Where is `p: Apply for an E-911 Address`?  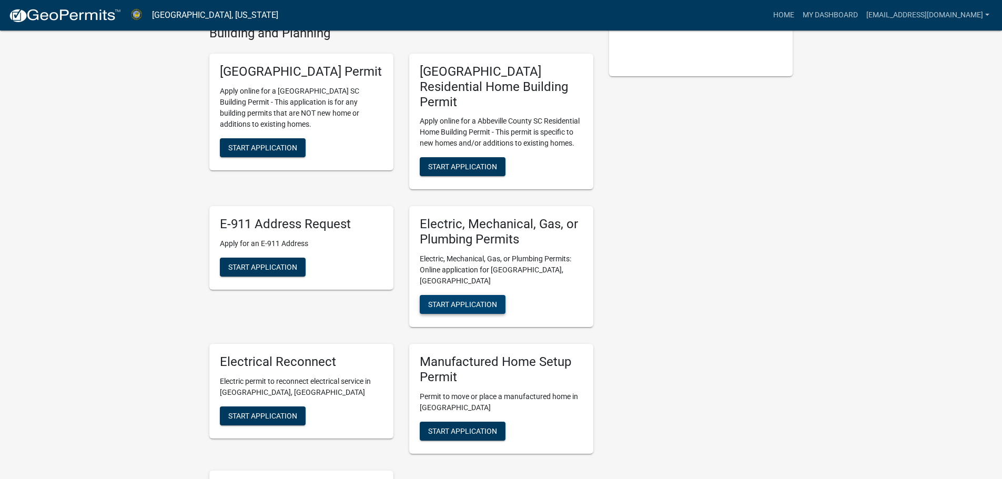
p: Apply for an E-911 Address is located at coordinates (301, 244).